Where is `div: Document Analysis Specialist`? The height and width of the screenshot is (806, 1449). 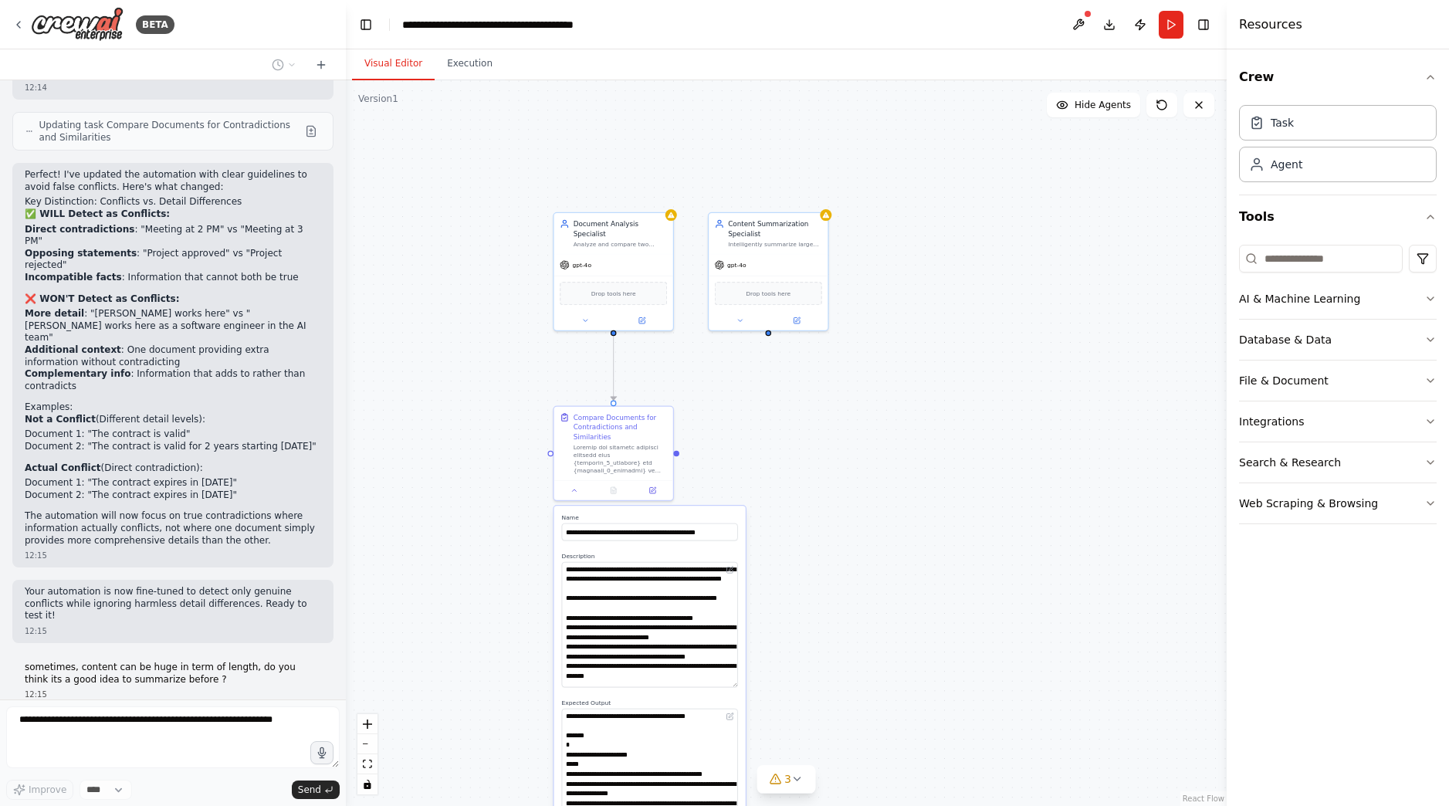
div: Document Analysis Specialist is located at coordinates (621, 229).